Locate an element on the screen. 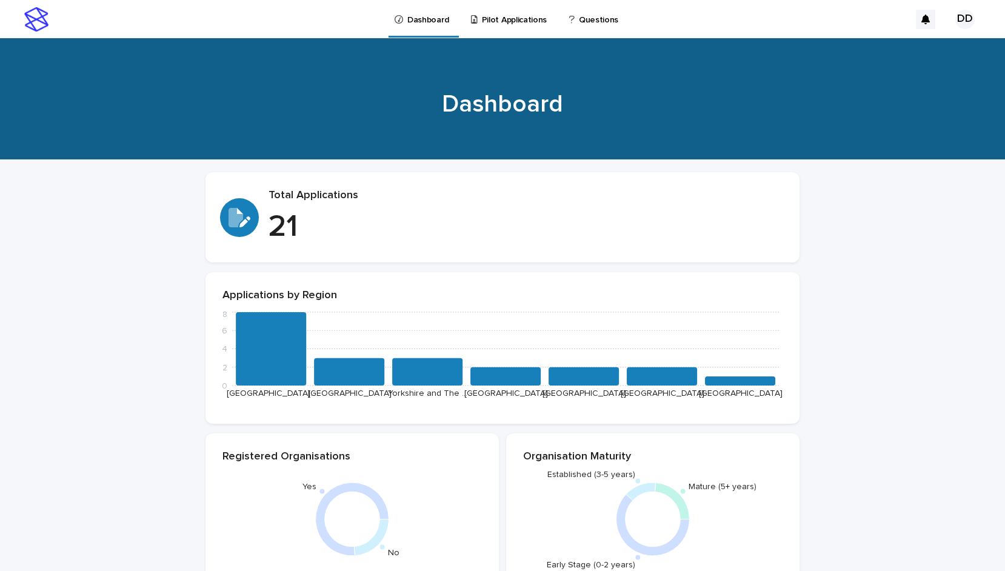  p: Registered Organisations is located at coordinates (352, 457).